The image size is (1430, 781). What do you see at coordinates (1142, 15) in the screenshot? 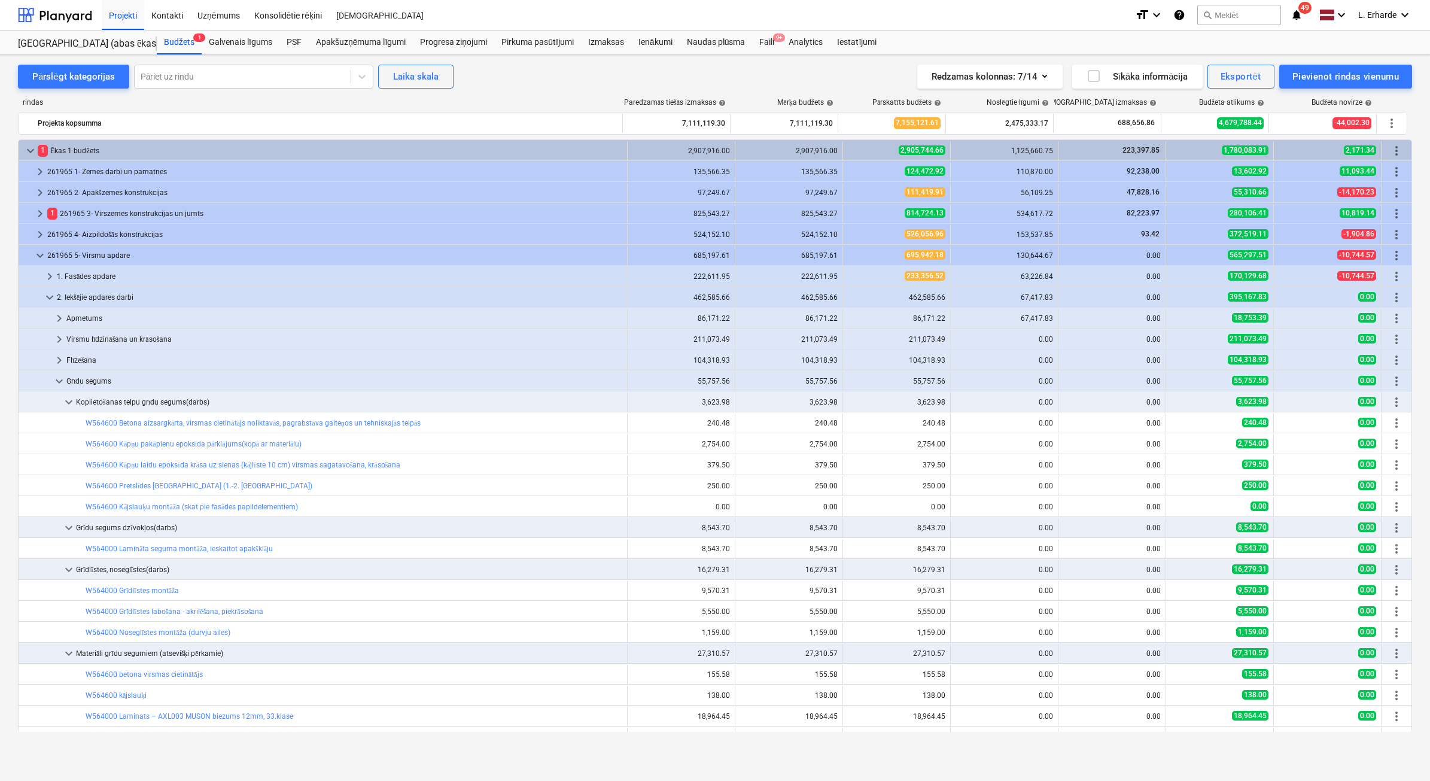
I see `i: format_size` at bounding box center [1142, 15].